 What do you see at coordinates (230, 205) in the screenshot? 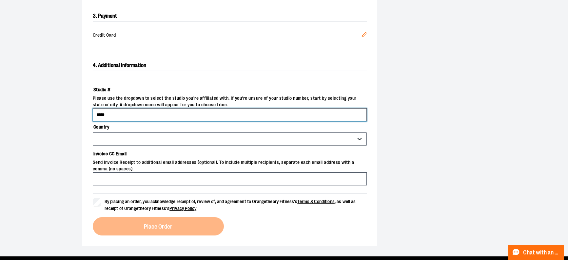
I see `span: By placing an order, you acknowledge receipt of, review of, and agreement to Orangetheory Fitness...` at bounding box center [230, 205].